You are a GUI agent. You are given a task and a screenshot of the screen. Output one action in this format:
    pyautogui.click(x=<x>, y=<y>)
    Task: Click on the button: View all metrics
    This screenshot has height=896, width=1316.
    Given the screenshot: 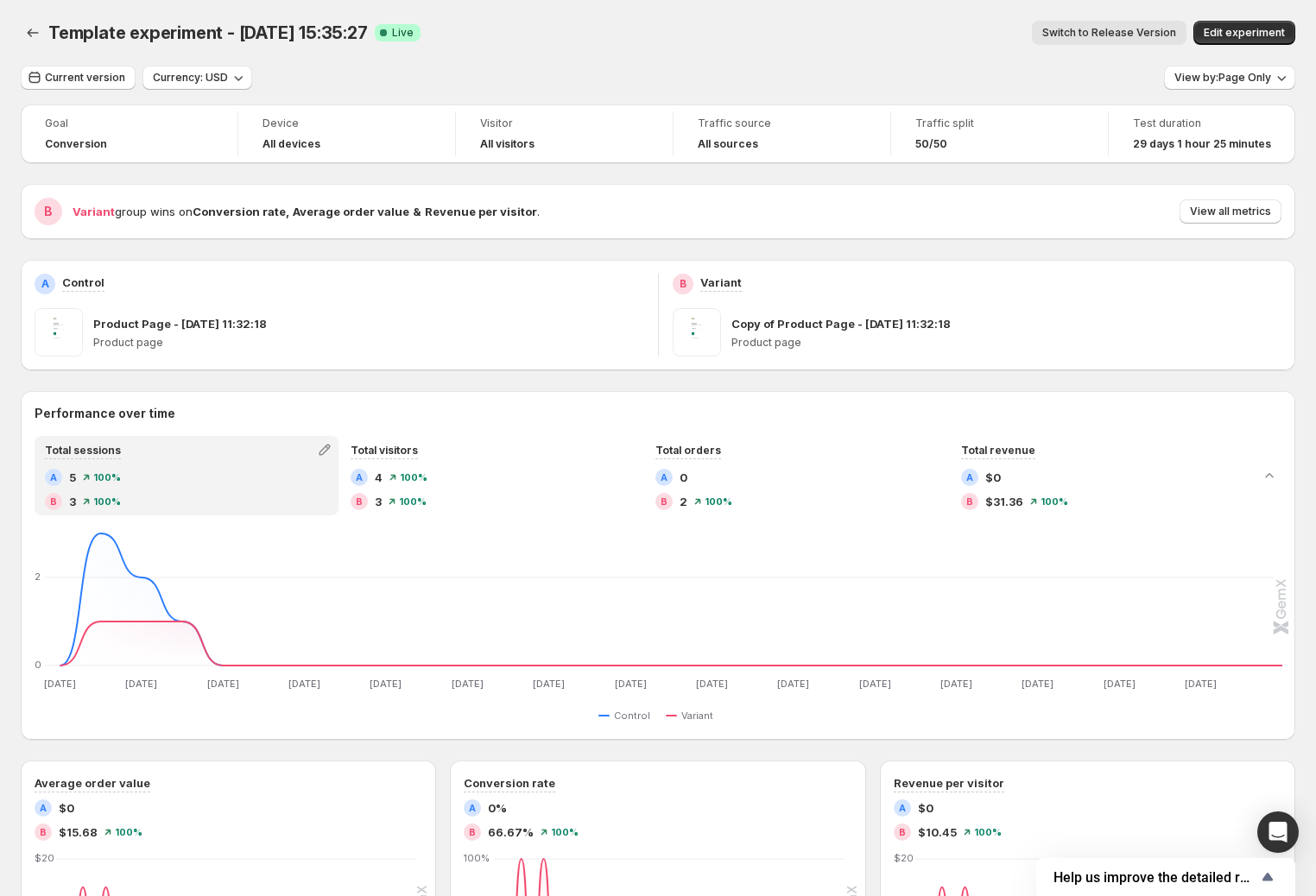 What is the action you would take?
    pyautogui.click(x=1230, y=211)
    